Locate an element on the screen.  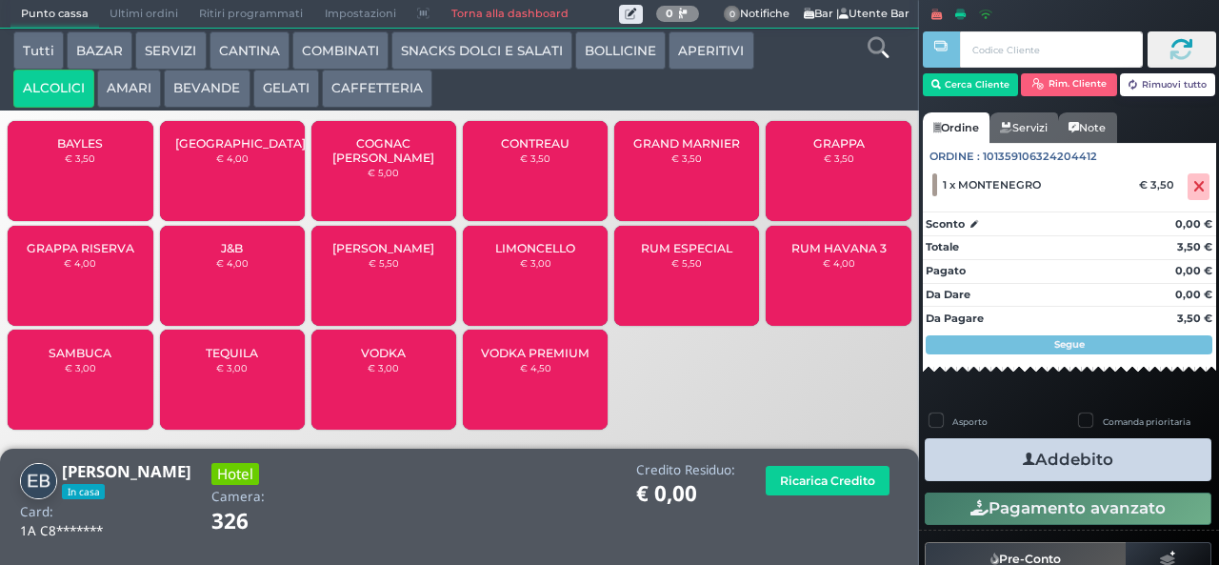
span: Ritiri programmati is located at coordinates (251, 14).